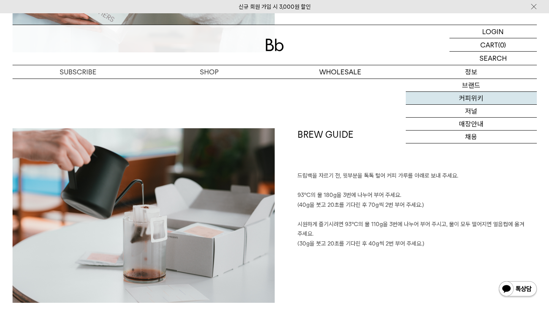  What do you see at coordinates (417, 176) in the screenshot?
I see `p: 드립백을 자르기 전, 윗부분을 톡톡 털어 커피 가루를 아래로 보내 주세요.` at bounding box center [417, 176].